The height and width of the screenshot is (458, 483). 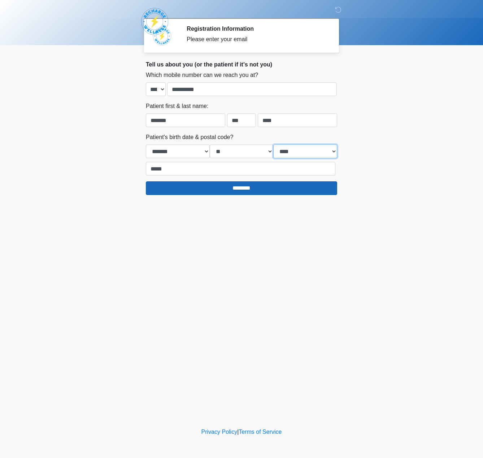 What do you see at coordinates (155, 21) in the screenshot?
I see `img: Recharge Wellness LLC Logo` at bounding box center [155, 21].